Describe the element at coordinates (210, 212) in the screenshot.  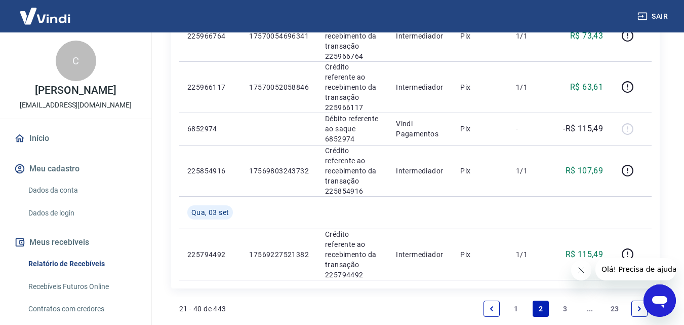
I see `span: Qua, 03 set` at that location.